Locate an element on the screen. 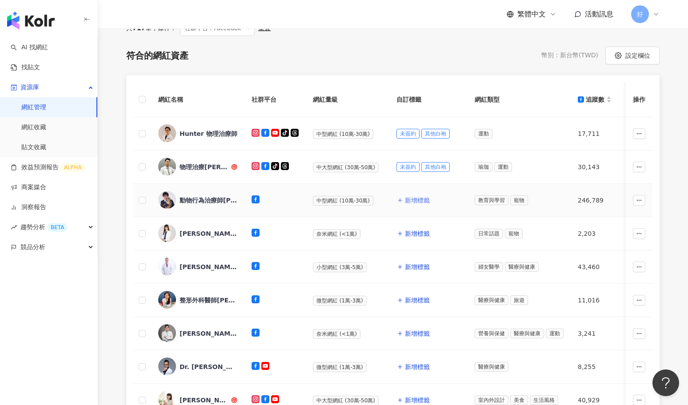 The width and height of the screenshot is (688, 405). a: 找貼文 is located at coordinates (25, 68).